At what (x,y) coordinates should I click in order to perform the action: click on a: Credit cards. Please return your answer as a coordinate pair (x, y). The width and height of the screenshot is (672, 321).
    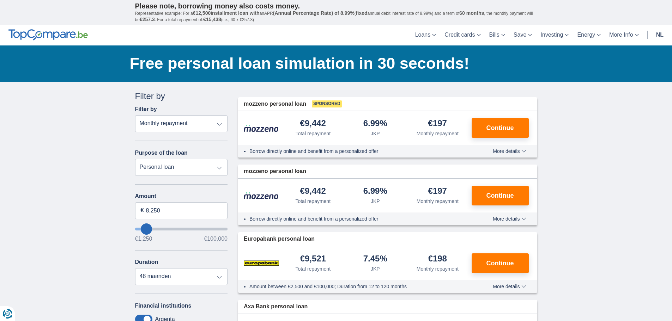
    Looking at the image, I should click on (462, 35).